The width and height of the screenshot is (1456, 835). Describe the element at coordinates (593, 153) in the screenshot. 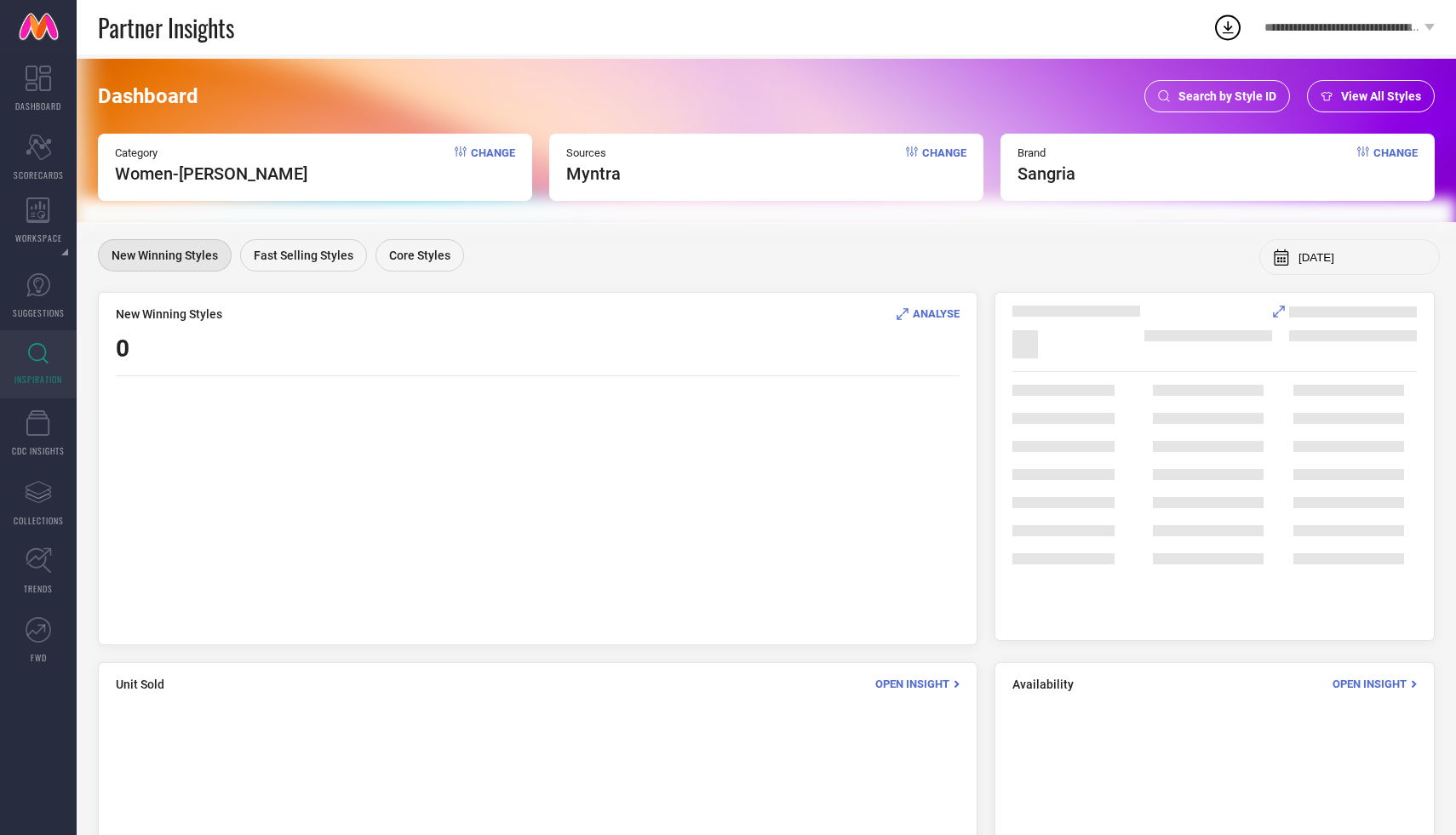

I see `span: Sources` at that location.